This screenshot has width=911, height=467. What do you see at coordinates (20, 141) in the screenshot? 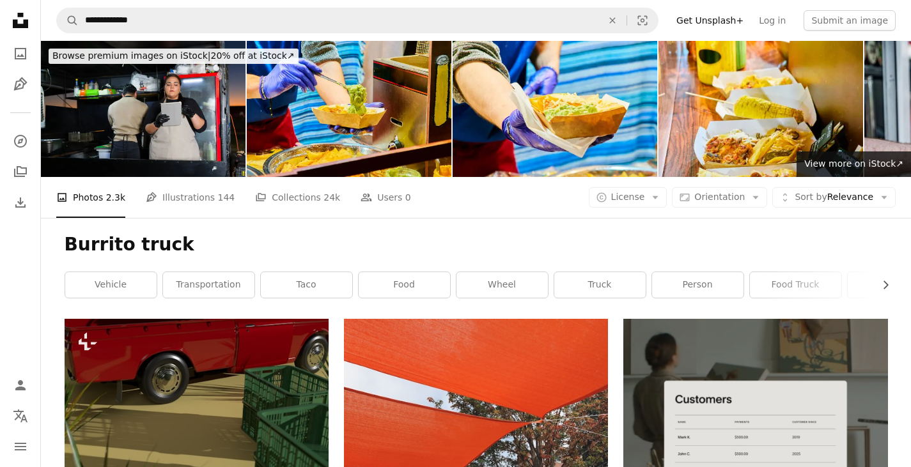
I see `a: Explore` at bounding box center [20, 141].